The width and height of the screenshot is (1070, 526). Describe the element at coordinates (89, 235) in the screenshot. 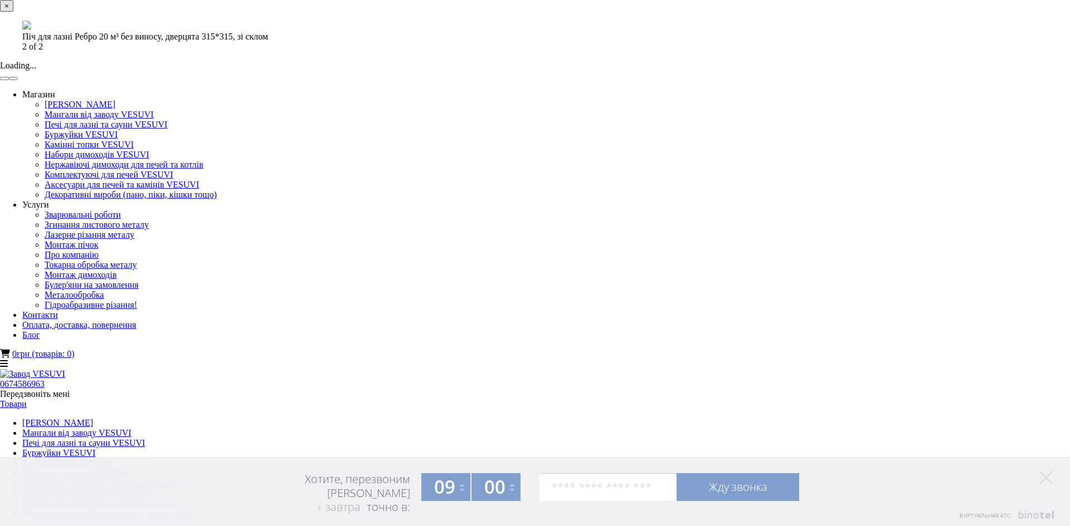

I see `a: Лазерне різання металу` at that location.